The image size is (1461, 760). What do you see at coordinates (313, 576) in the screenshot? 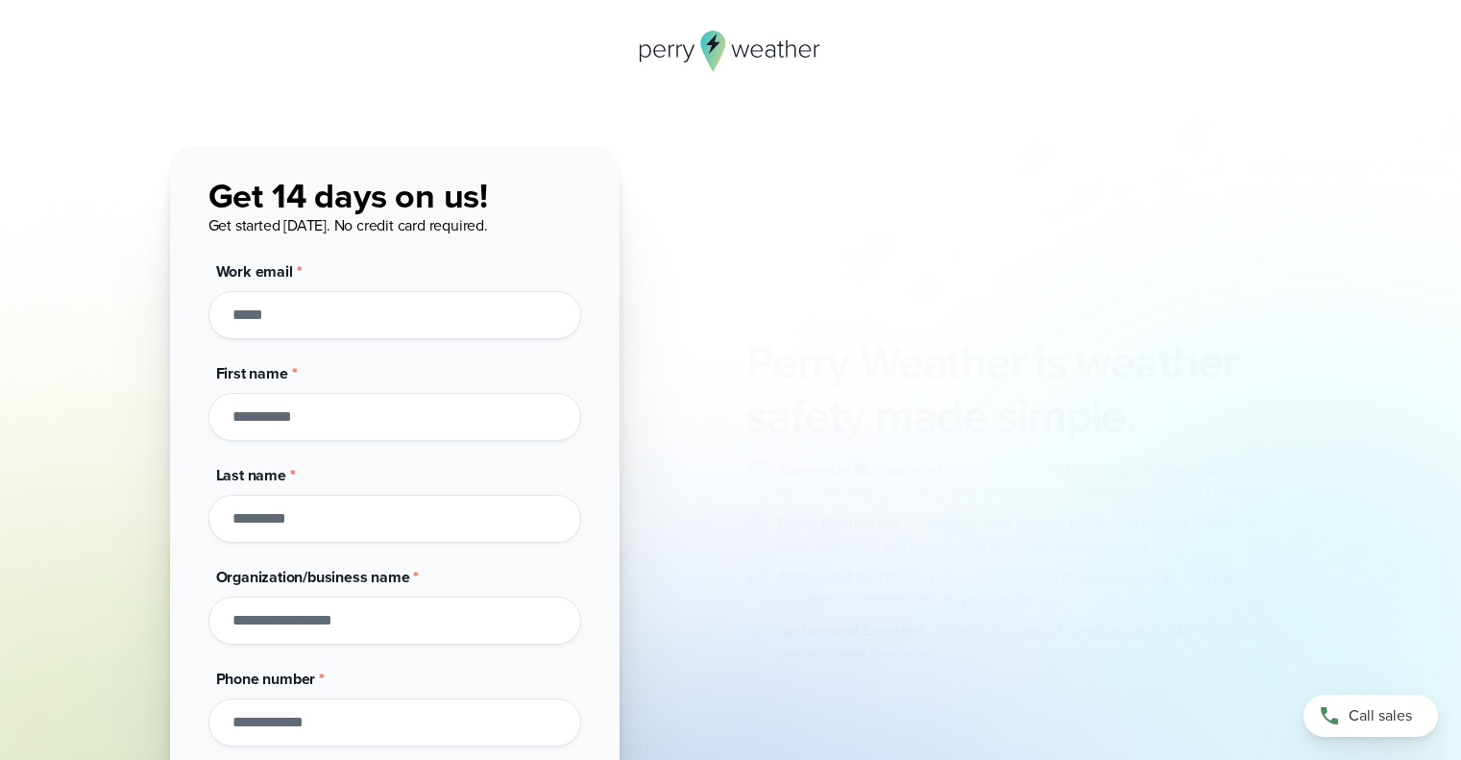
I see `span: Organization/business name` at bounding box center [313, 576].